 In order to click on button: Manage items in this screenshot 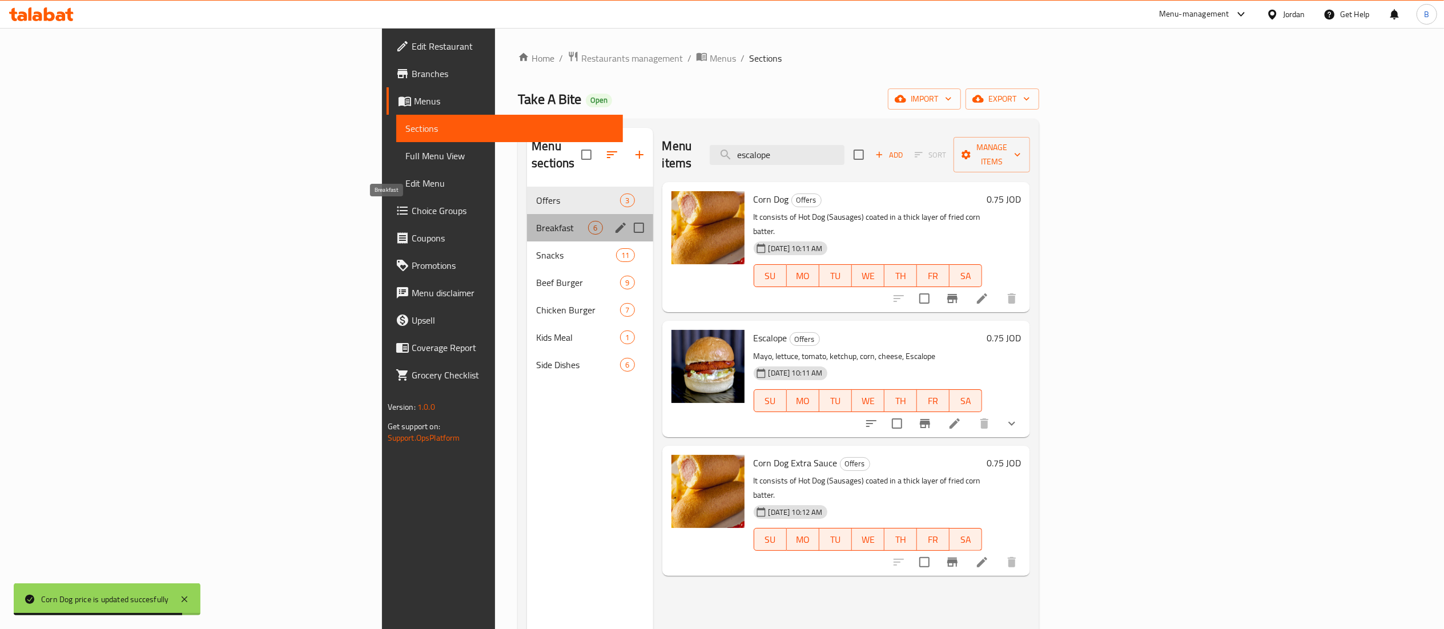, I will do `click(992, 155)`.